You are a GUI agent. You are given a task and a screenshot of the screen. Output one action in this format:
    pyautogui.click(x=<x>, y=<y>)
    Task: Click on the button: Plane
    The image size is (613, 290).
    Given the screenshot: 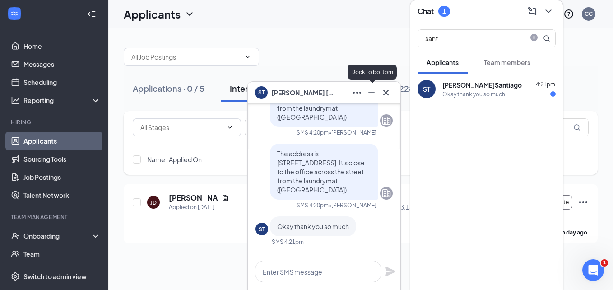 What is the action you would take?
    pyautogui.click(x=390, y=271)
    